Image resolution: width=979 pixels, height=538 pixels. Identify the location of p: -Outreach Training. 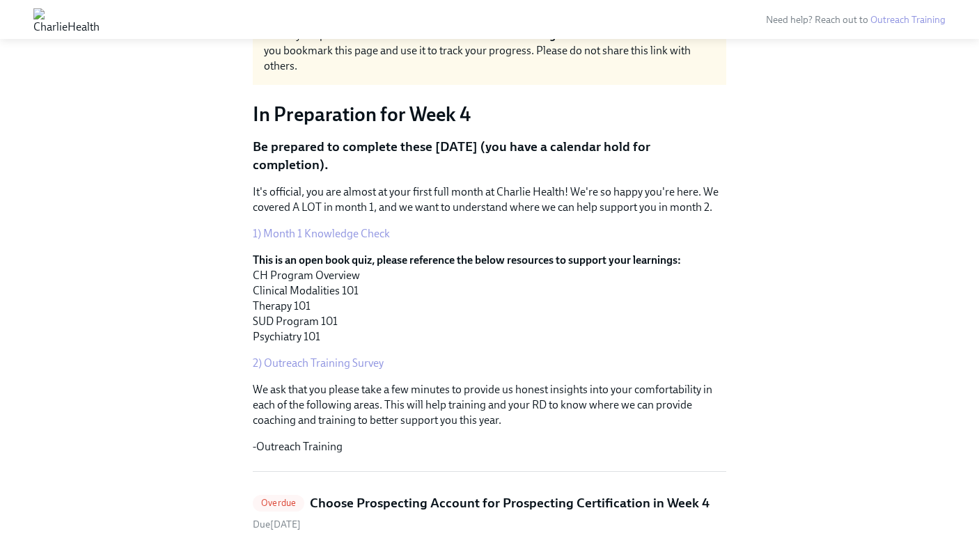
(490, 447).